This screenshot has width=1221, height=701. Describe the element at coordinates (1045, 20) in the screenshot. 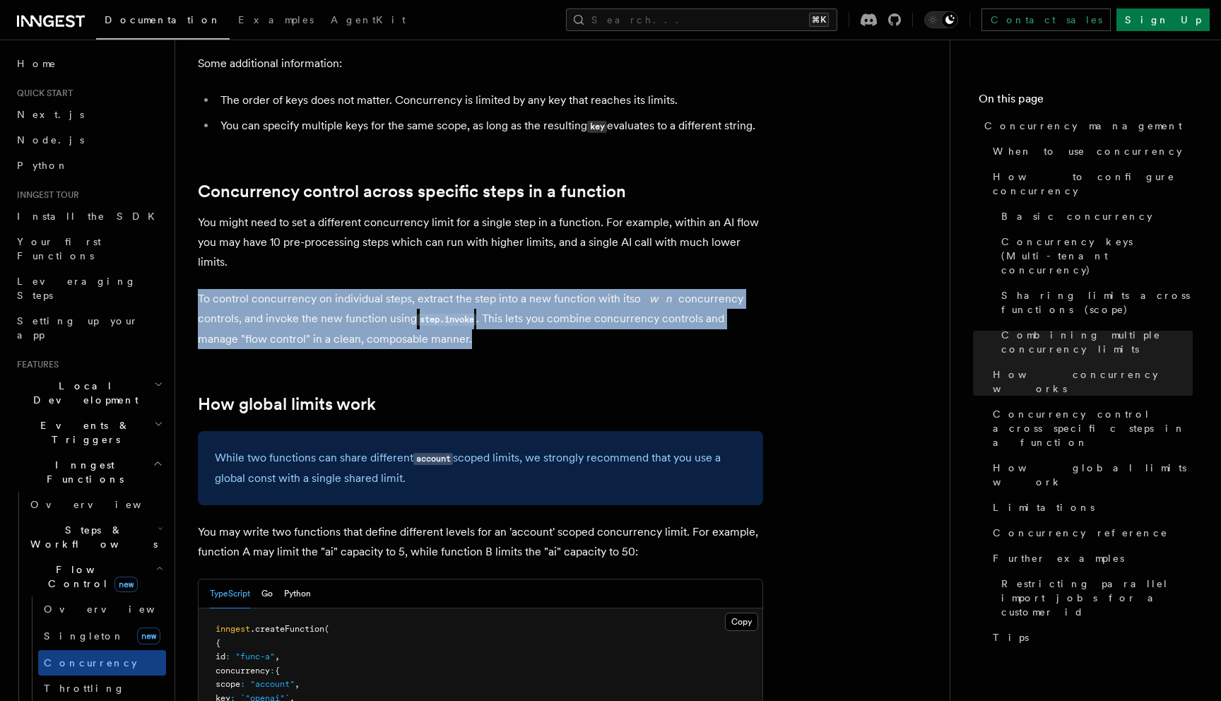

I see `a: Contact sales` at that location.